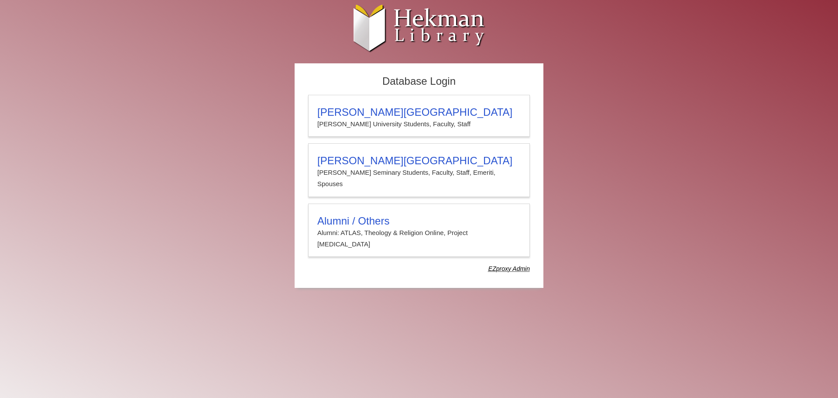 The image size is (838, 398). I want to click on dfn: Use Alumni login, so click(509, 268).